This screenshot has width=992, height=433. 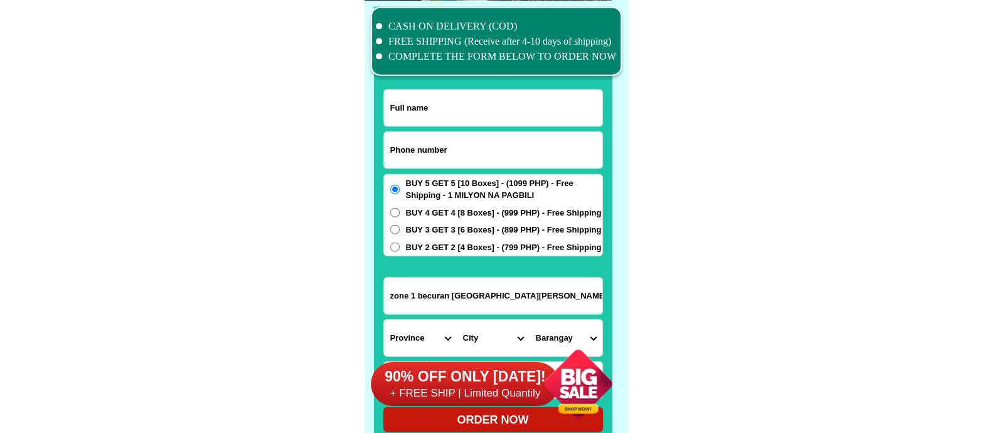 What do you see at coordinates (504, 189) in the screenshot?
I see `span: BUY 5 GET 5 [10 Boxes] - (1099 PHP) - Free Shipping - 1 MILYON NA PAGBILI` at bounding box center [504, 189].